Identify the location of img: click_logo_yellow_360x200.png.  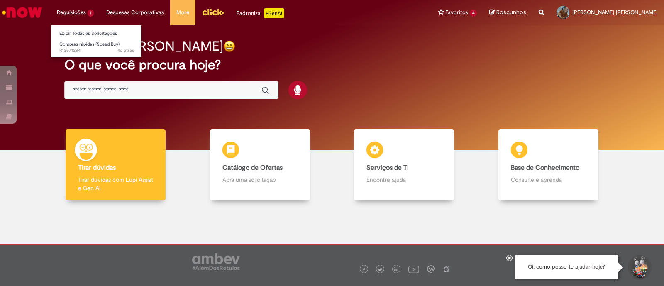
(213, 12).